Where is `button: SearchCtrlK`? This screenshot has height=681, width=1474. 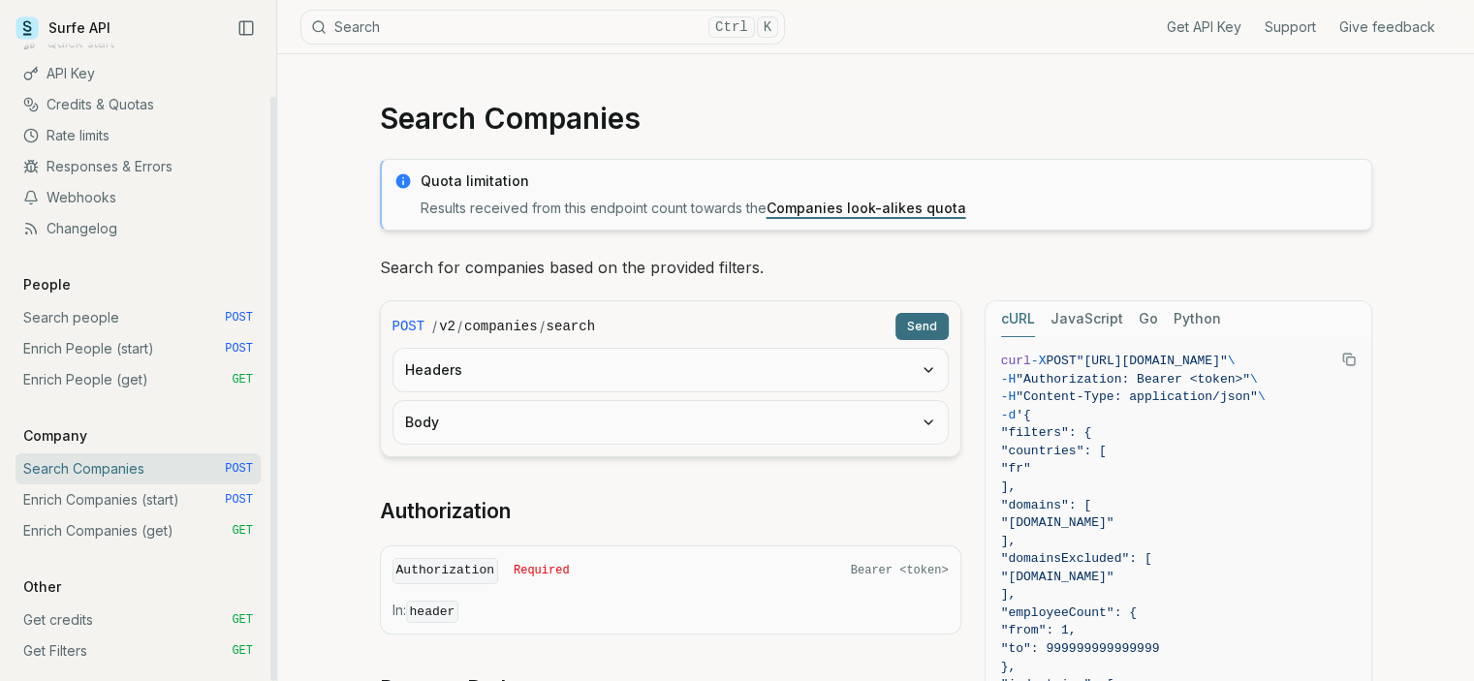 button: SearchCtrlK is located at coordinates (543, 27).